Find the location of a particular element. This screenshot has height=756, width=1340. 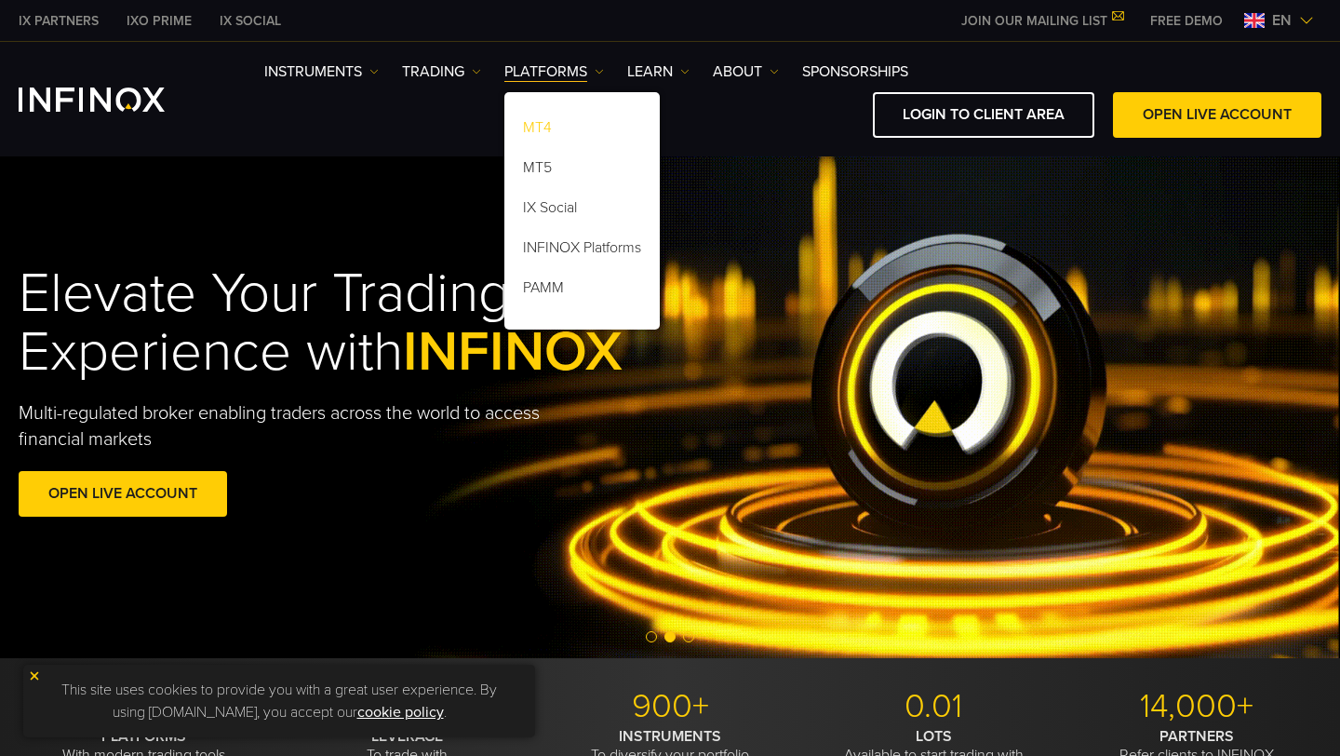

strong: PARTNERS is located at coordinates (1197, 736).